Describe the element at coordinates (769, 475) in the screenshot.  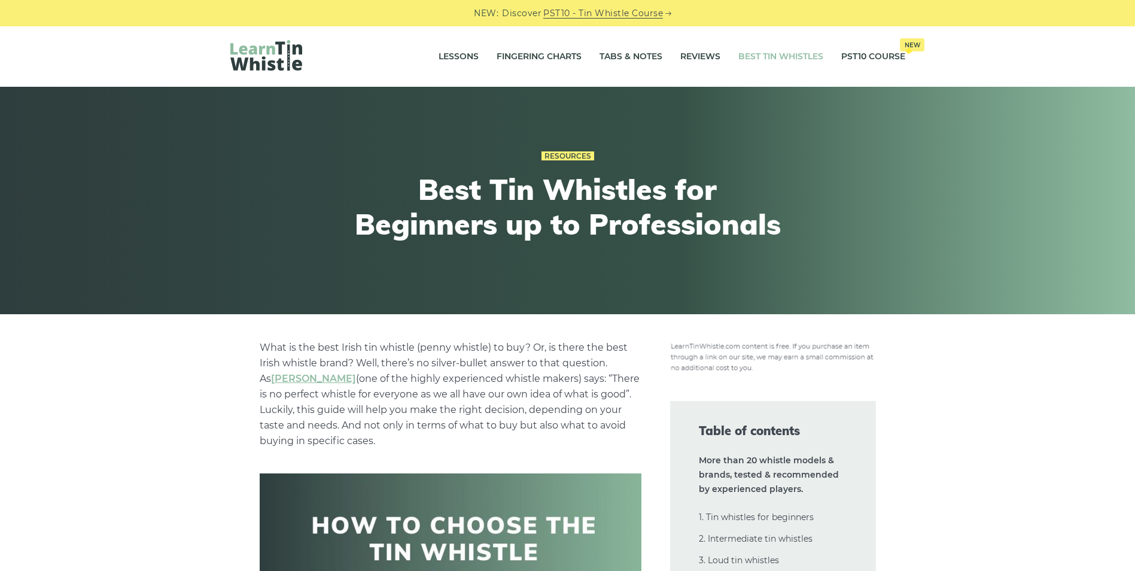
I see `strong: More than 20 whistle models & brands, tested & recommended by experienced players.` at that location.